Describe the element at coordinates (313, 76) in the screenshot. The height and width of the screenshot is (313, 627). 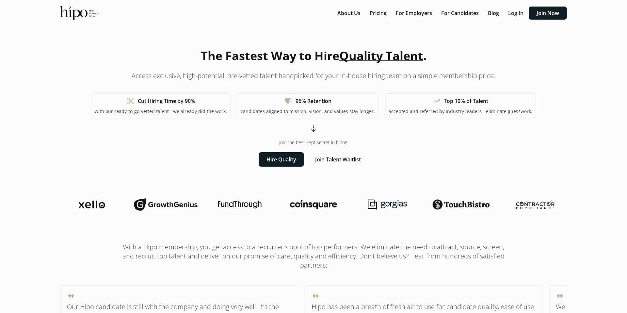
I see `p: Access exclusive, high-potential, pre-vetted talent handpicked for your in-house hiring team on a...` at that location.